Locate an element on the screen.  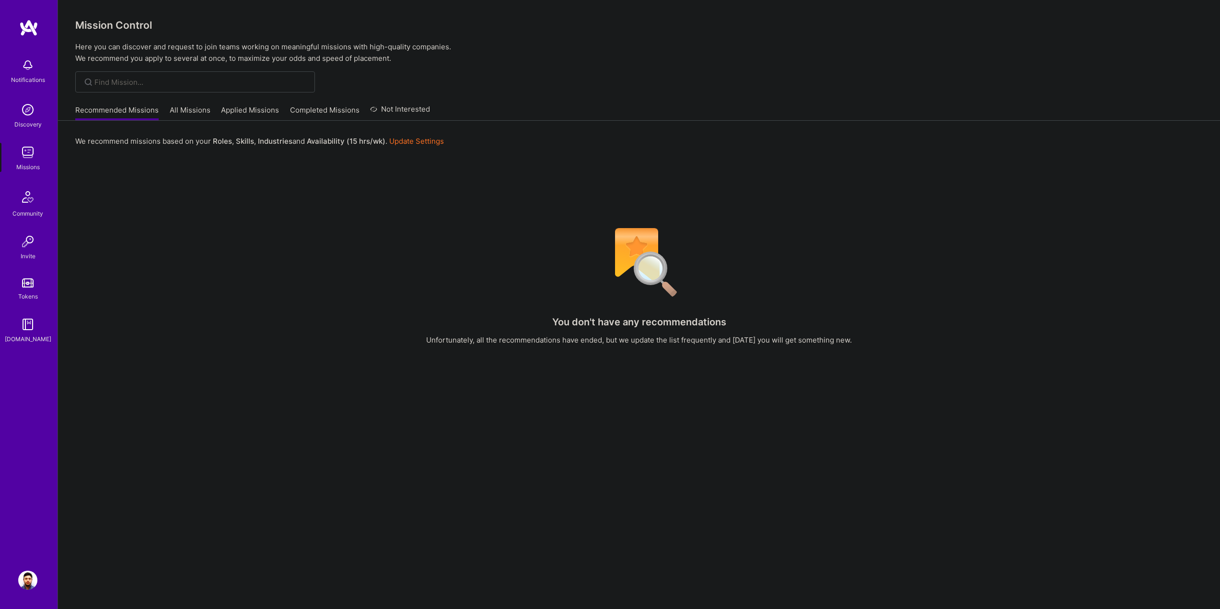
a: Completed Missions is located at coordinates (325, 113).